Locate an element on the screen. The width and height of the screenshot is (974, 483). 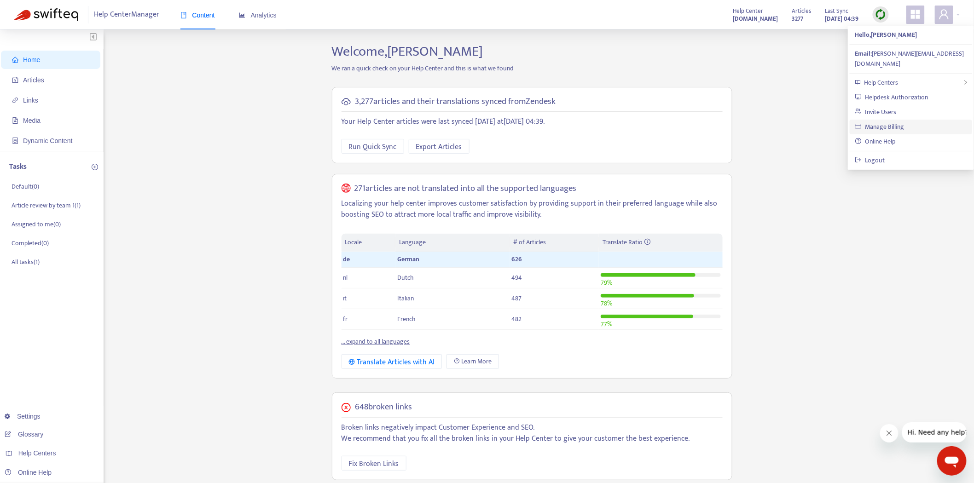
span: Dutch is located at coordinates (405, 277).